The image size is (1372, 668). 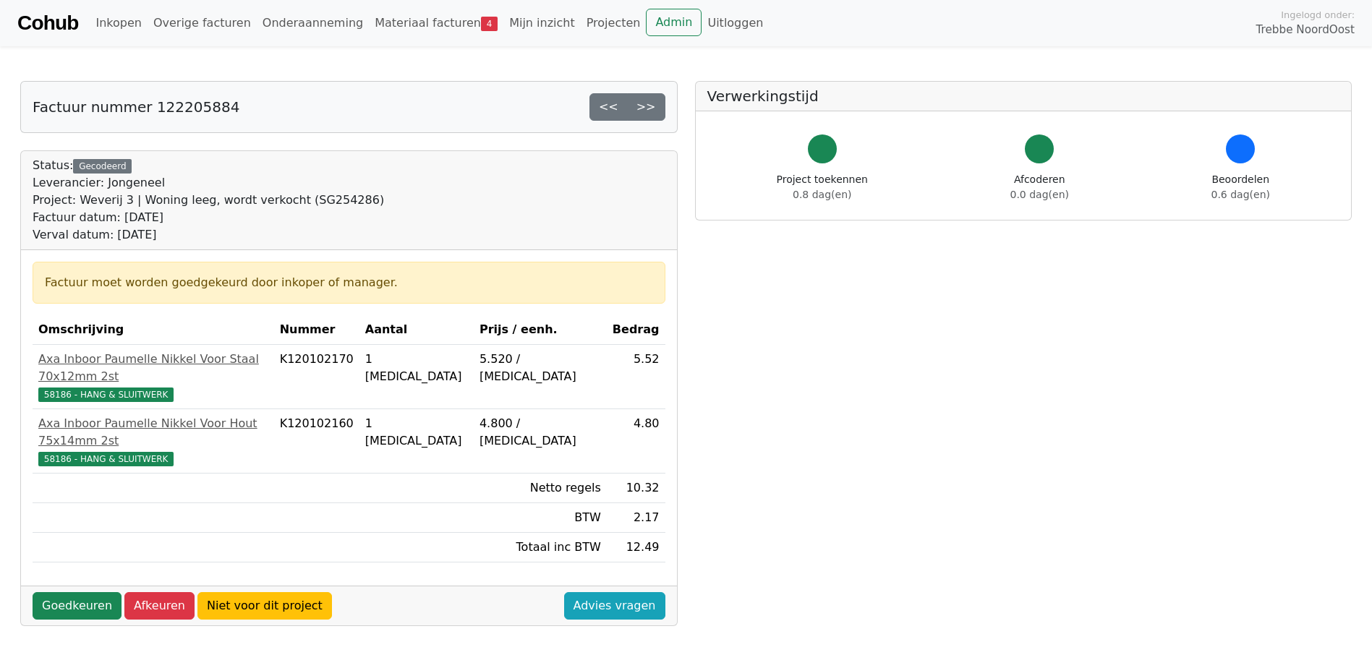 What do you see at coordinates (312, 23) in the screenshot?
I see `a: Onderaanneming` at bounding box center [312, 23].